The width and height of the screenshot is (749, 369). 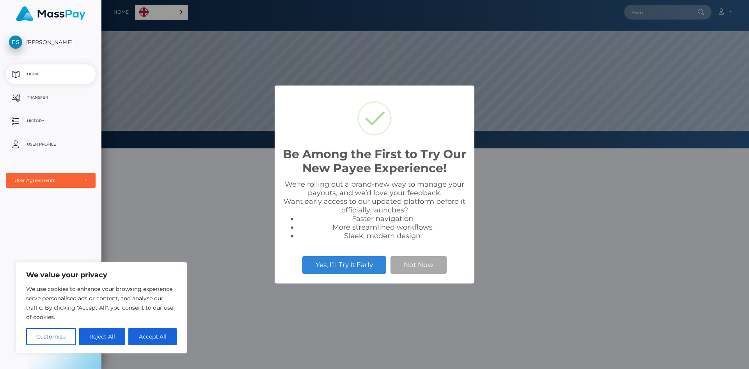 I want to click on button: Reject All, so click(x=102, y=336).